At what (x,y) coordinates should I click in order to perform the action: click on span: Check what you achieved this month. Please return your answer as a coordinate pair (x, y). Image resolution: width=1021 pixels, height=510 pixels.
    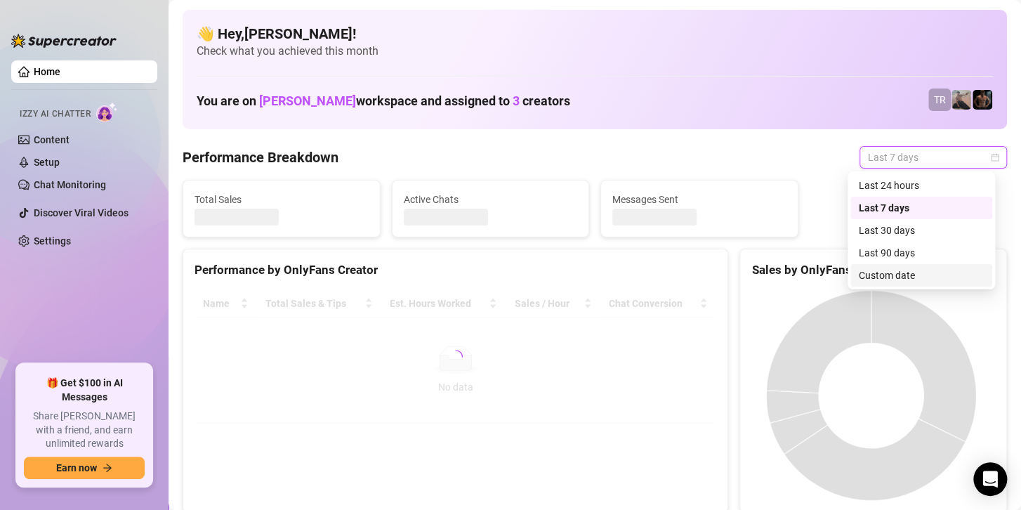
    Looking at the image, I should click on (594, 51).